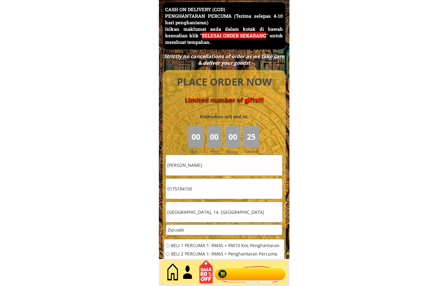 The image size is (448, 286). What do you see at coordinates (225, 254) in the screenshot?
I see `span: BELI 2 PERCUMA 1: RM65 + Penghantaran Percuma` at bounding box center [225, 254].